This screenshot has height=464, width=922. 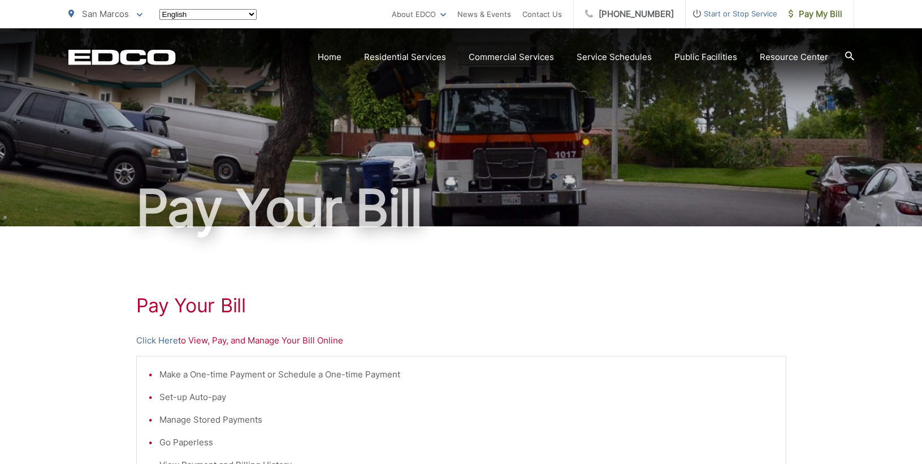 I want to click on select: Select a language, so click(x=208, y=14).